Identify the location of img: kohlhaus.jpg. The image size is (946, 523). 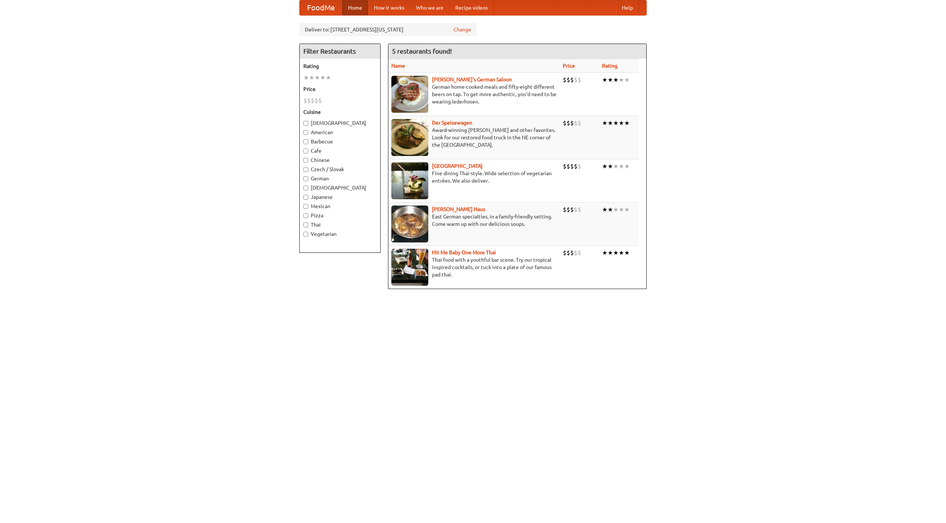
(410, 224).